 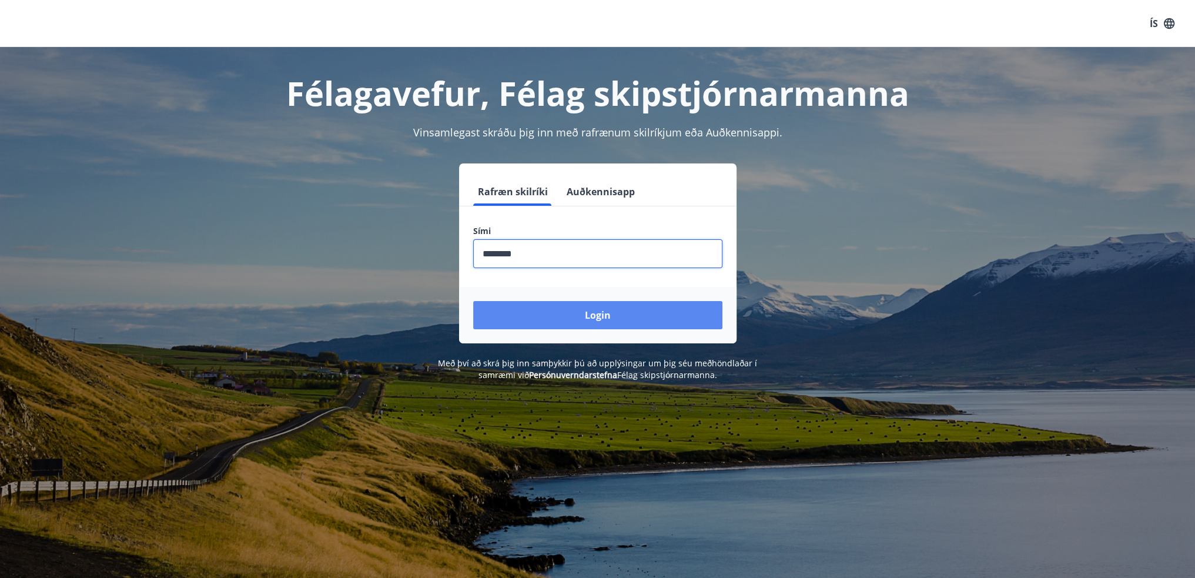 What do you see at coordinates (601, 192) in the screenshot?
I see `button: Auðkennisapp` at bounding box center [601, 192].